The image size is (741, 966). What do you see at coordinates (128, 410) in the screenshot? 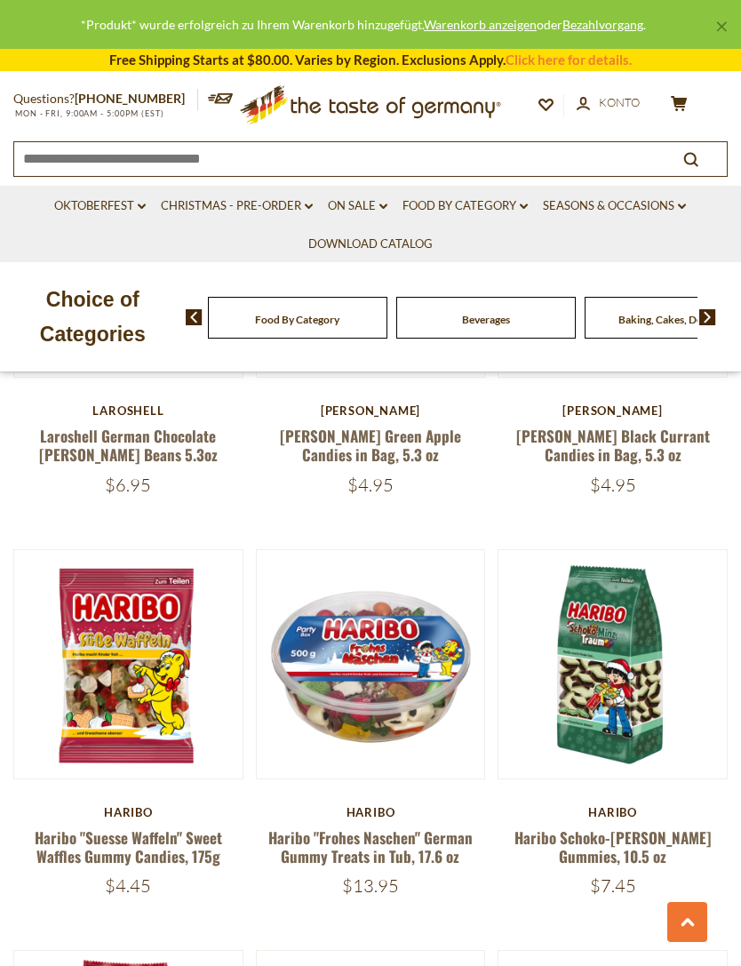
I see `div: Laroshell` at bounding box center [128, 410].